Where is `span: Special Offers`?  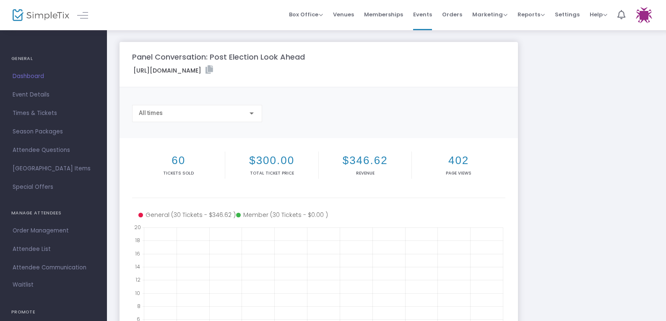 span: Special Offers is located at coordinates (53, 187).